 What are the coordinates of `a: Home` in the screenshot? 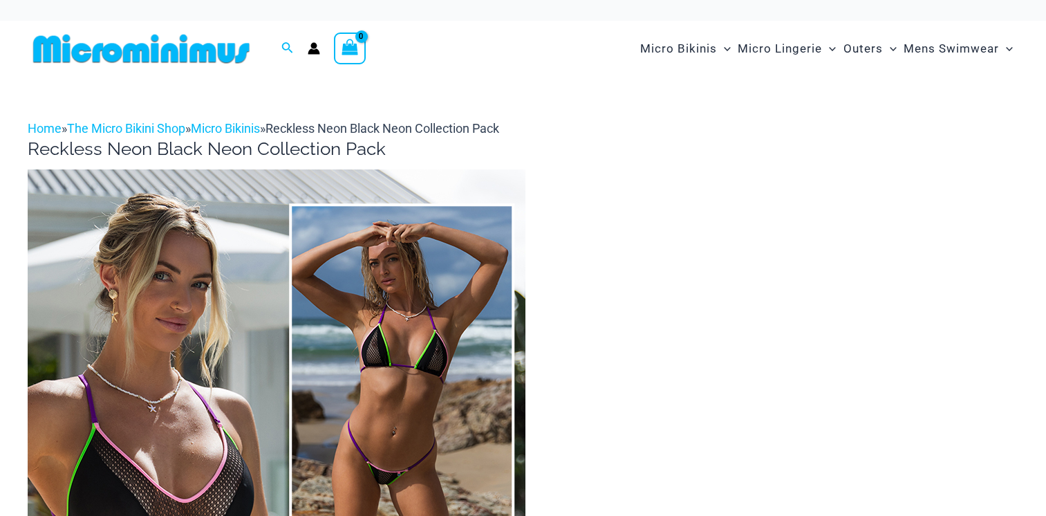 It's located at (44, 128).